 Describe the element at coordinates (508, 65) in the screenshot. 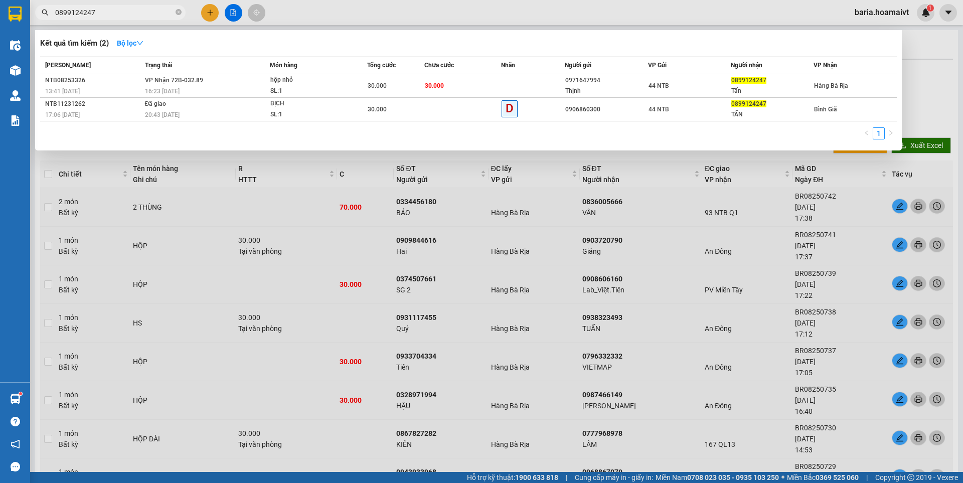

I see `span: Nhãn` at that location.